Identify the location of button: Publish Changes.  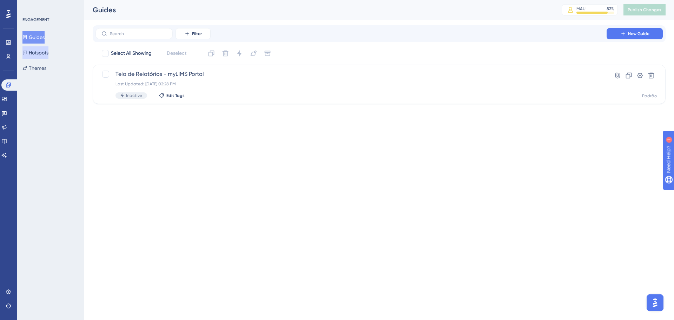
(644, 10).